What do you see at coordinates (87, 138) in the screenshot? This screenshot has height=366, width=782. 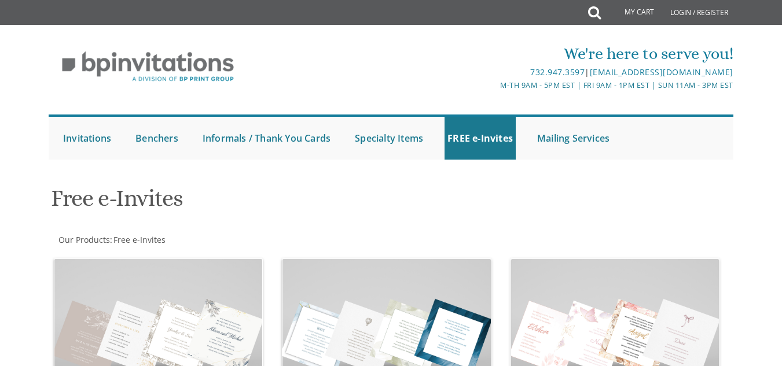 I see `a: Invitations` at bounding box center [87, 138].